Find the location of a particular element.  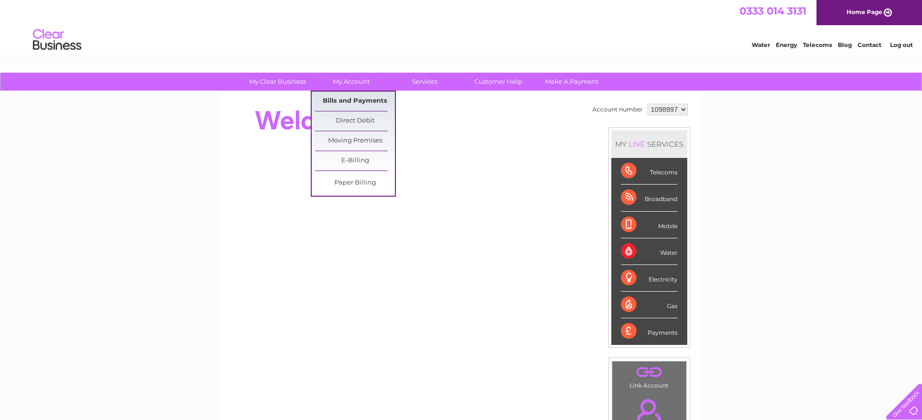

a: 0333 014 3131 is located at coordinates (773, 11).